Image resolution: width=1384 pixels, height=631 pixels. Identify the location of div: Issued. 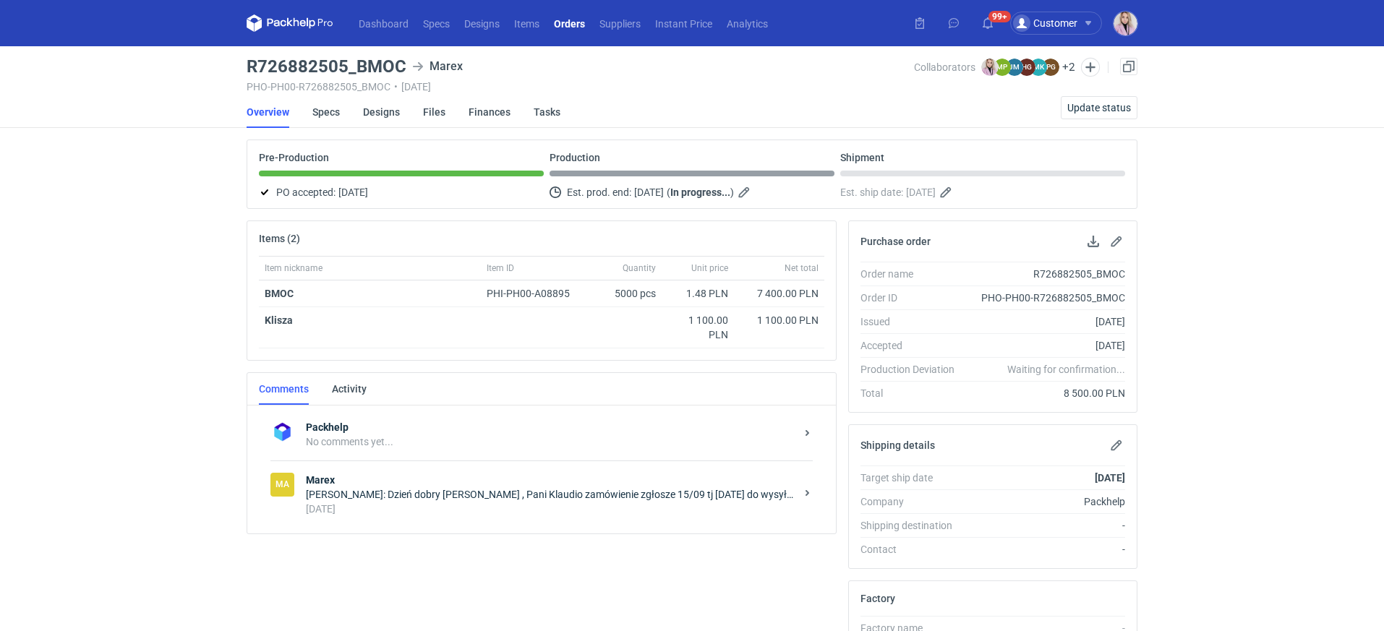
(913, 322).